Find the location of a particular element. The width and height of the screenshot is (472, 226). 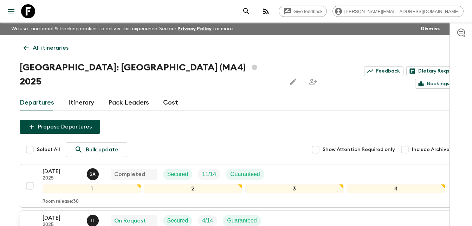

p: Room release: 30 is located at coordinates (60, 201).